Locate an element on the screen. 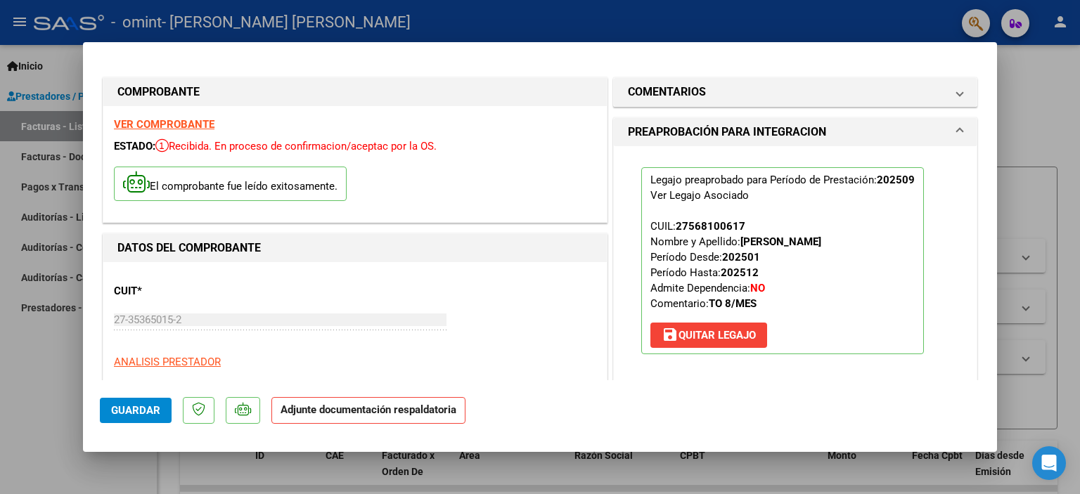  span: ESTADO: is located at coordinates (134, 146).